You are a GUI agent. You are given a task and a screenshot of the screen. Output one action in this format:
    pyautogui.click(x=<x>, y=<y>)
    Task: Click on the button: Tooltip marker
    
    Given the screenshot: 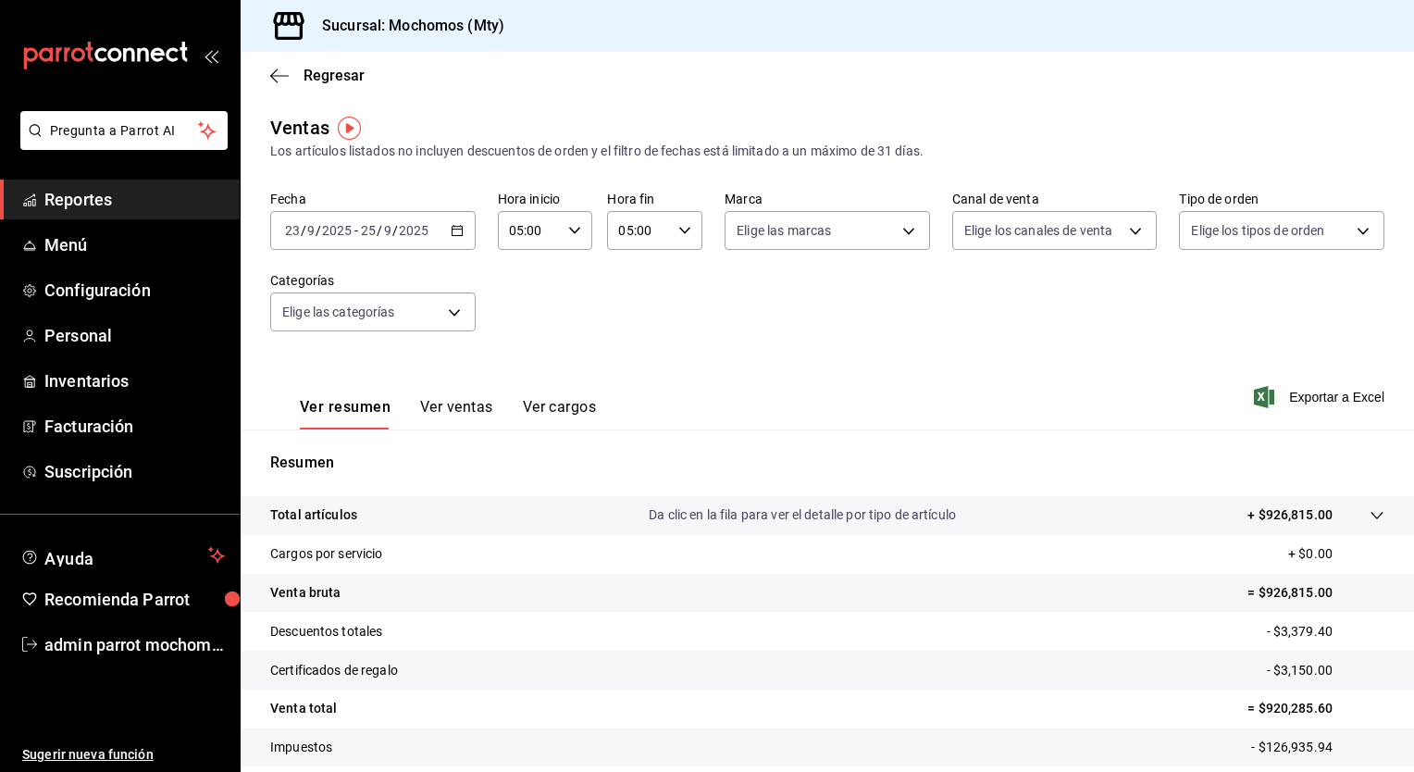 What is the action you would take?
    pyautogui.click(x=349, y=128)
    